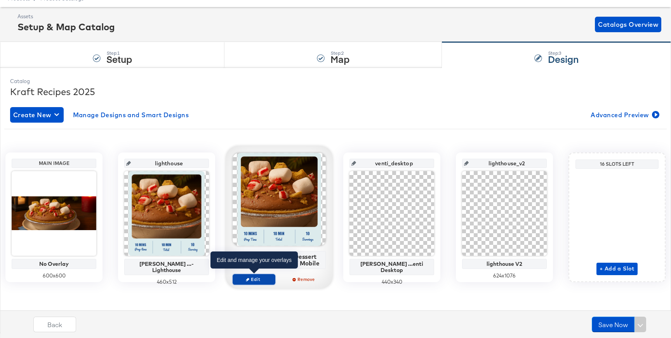 This screenshot has width=671, height=338. I want to click on div: Step: 1, so click(119, 53).